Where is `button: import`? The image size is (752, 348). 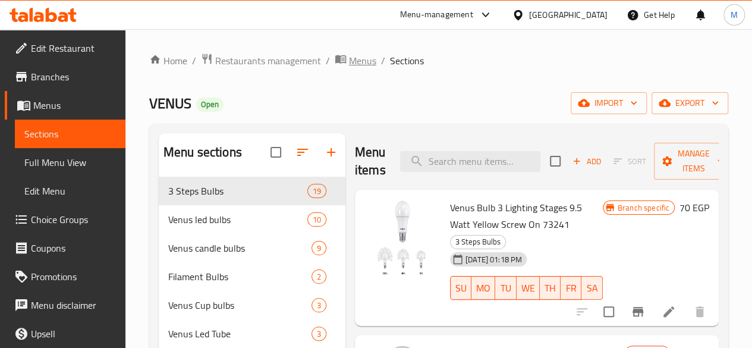 button: import is located at coordinates (608, 103).